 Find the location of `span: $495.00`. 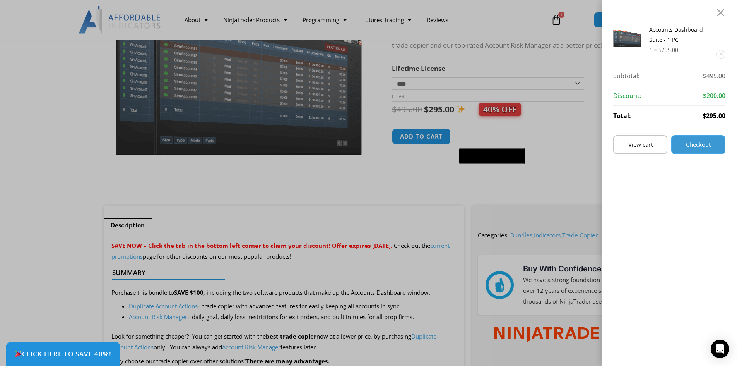

span: $495.00 is located at coordinates (715, 76).